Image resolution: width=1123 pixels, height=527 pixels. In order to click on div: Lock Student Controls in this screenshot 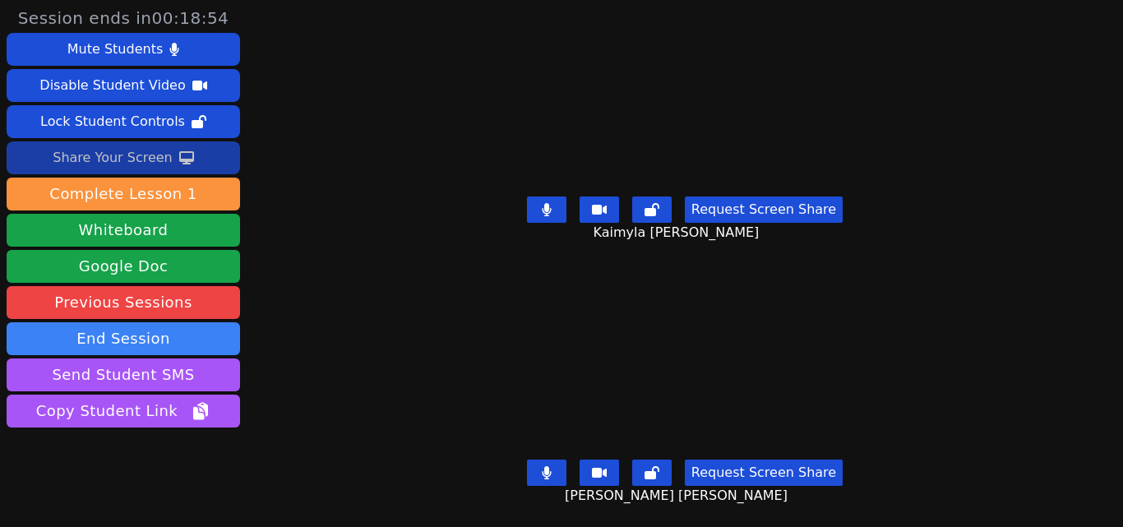, I will do `click(113, 122)`.